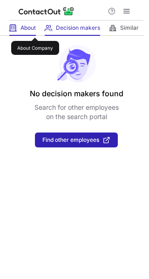 This screenshot has height=279, width=149. Describe the element at coordinates (46, 11) in the screenshot. I see `img: ContactOut v5.3.10` at that location.